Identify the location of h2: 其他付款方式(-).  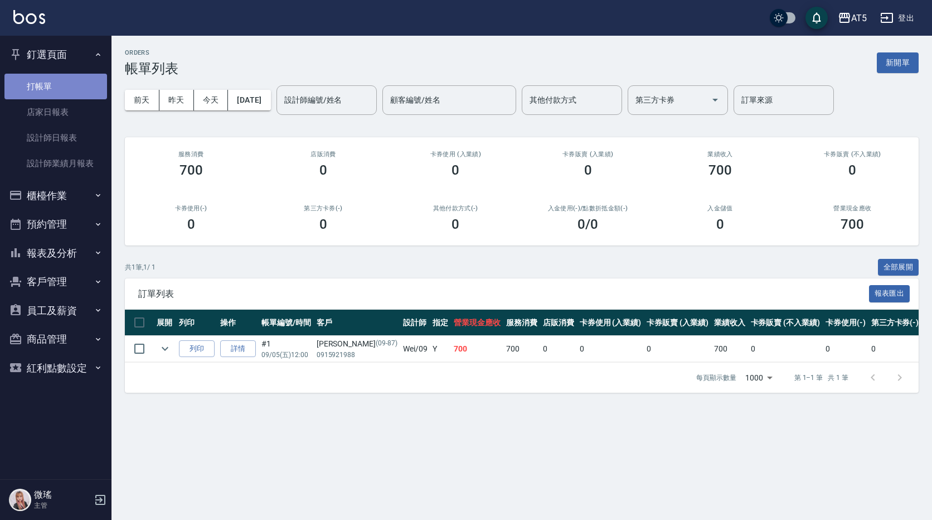
(455, 208).